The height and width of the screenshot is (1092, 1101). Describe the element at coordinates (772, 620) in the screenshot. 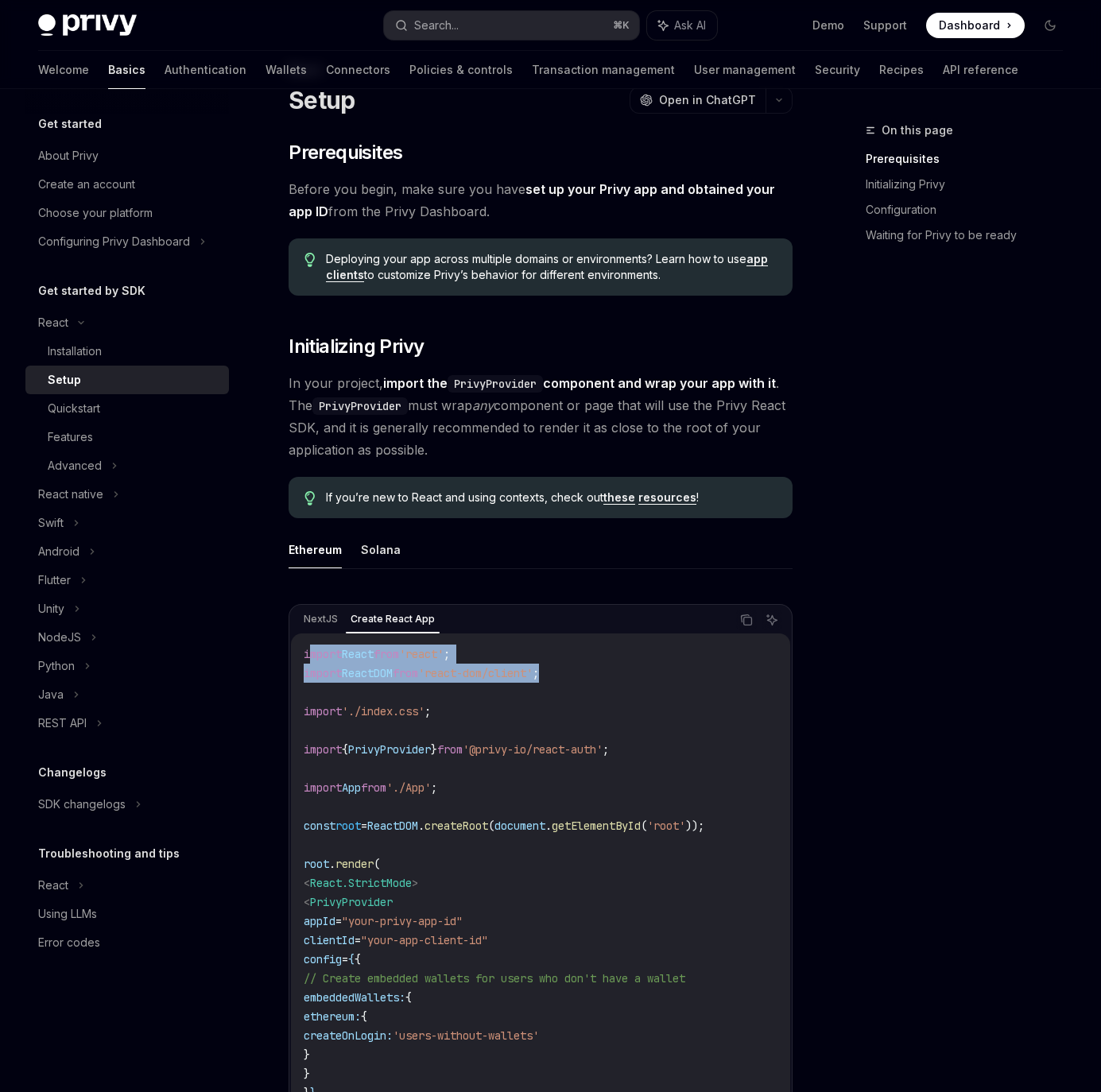

I see `button: Ask AI` at that location.